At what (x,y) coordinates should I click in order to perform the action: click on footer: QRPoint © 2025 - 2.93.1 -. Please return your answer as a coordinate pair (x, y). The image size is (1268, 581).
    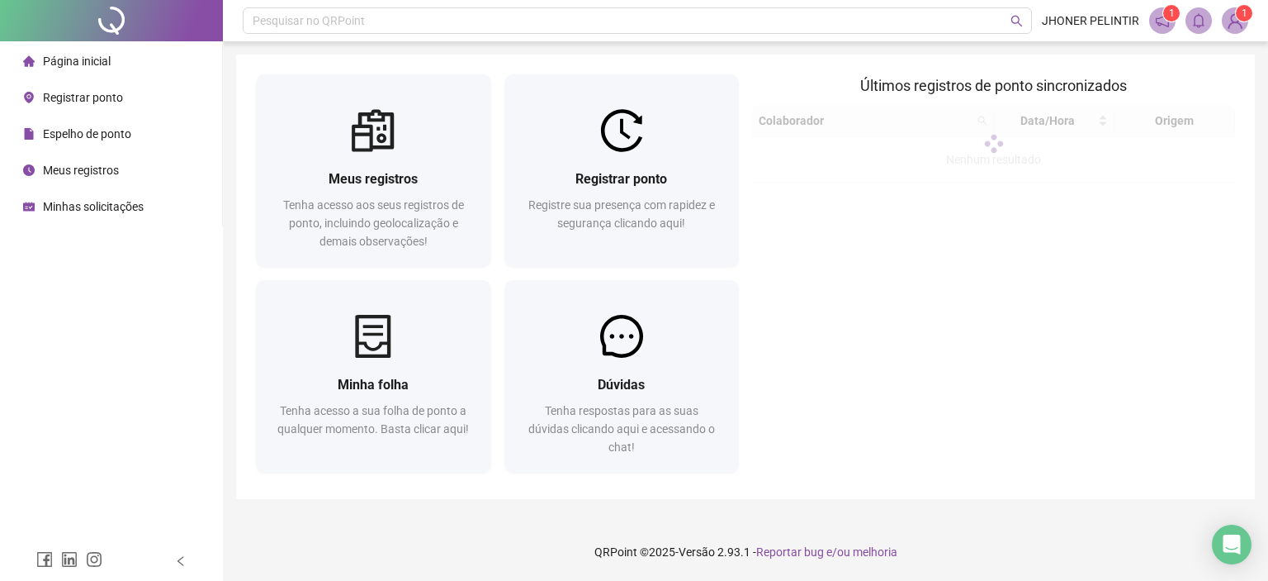
    Looking at the image, I should click on (746, 552).